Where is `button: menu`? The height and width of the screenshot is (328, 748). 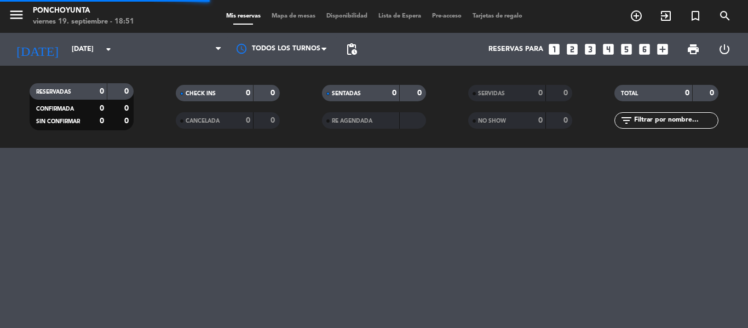
button: menu is located at coordinates (16, 16).